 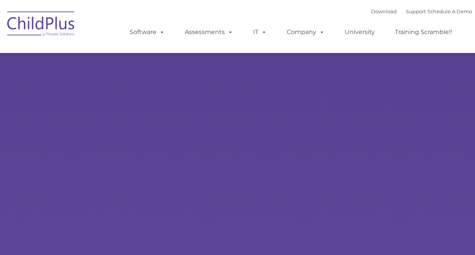 I want to click on a: IT, so click(x=260, y=32).